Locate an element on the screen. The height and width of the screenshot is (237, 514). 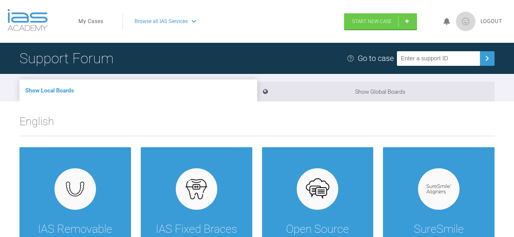
h1: Support Forum is located at coordinates (67, 58).